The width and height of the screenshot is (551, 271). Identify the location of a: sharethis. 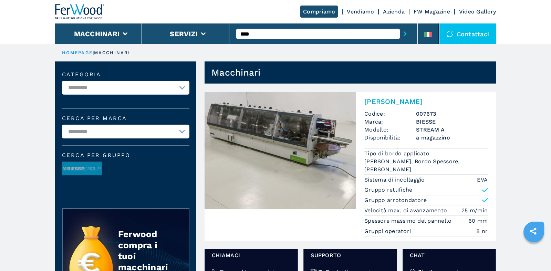
(534, 231).